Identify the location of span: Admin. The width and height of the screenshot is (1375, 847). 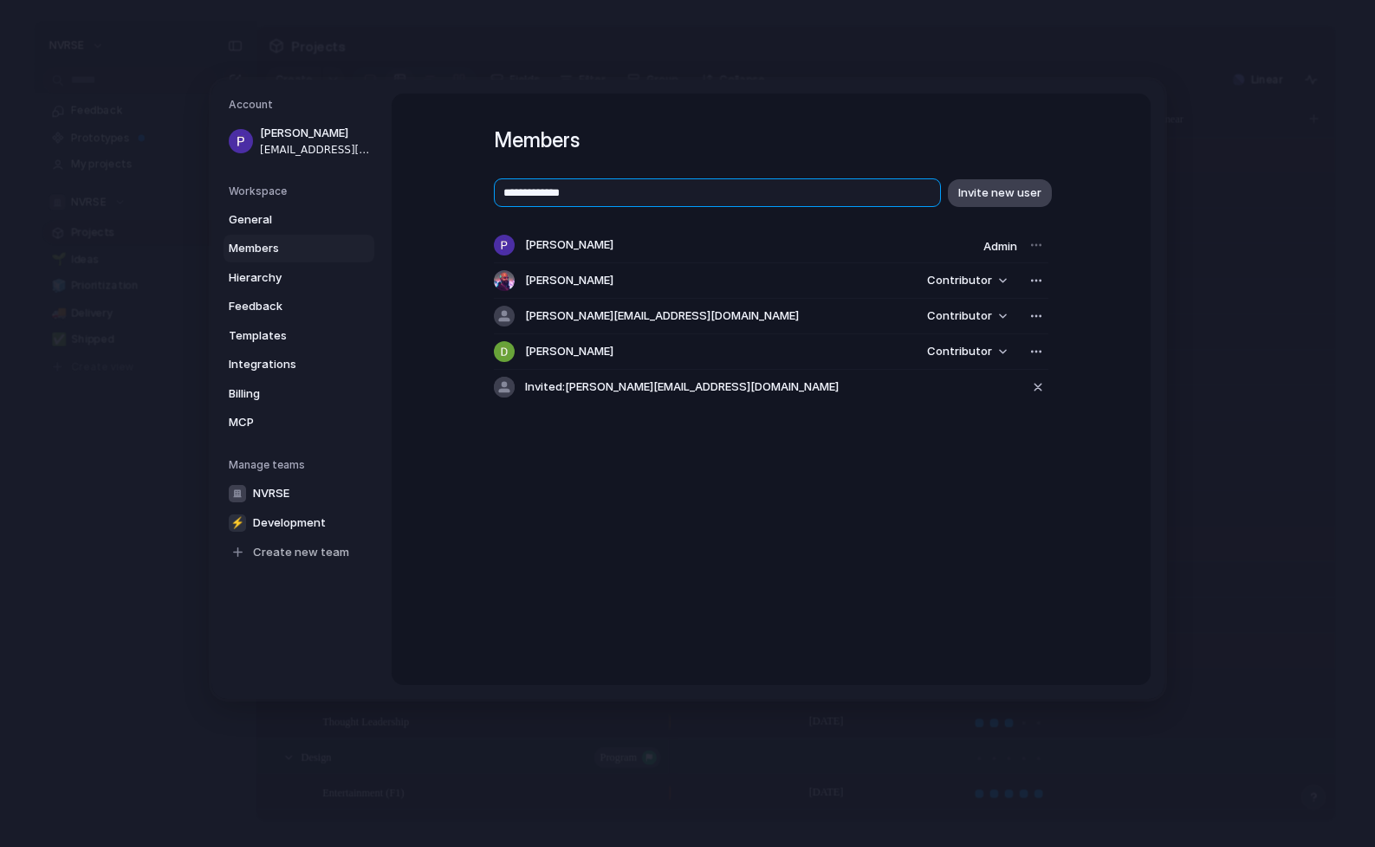
(1000, 246).